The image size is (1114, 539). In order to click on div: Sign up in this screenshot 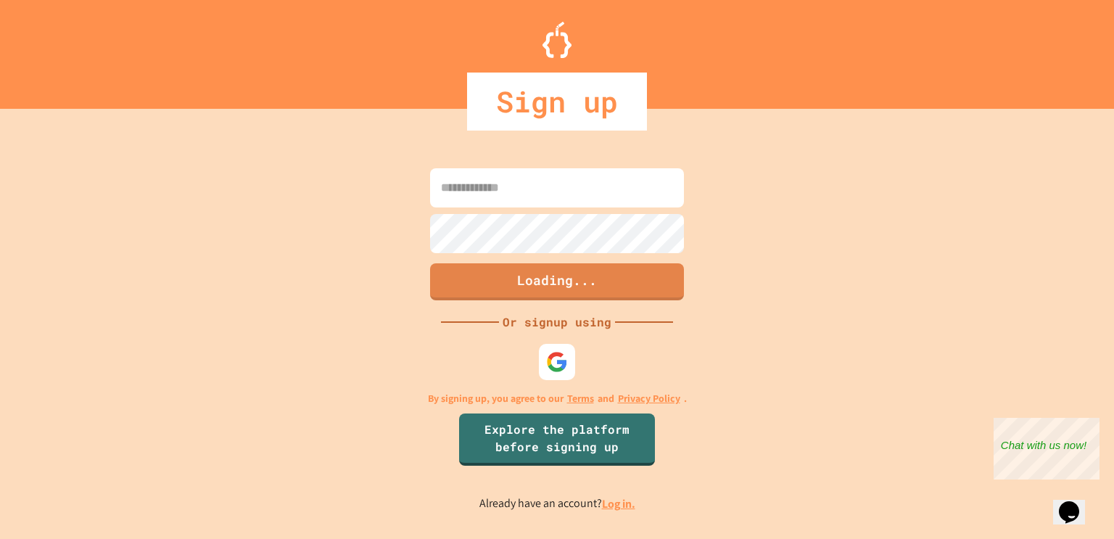, I will do `click(557, 102)`.